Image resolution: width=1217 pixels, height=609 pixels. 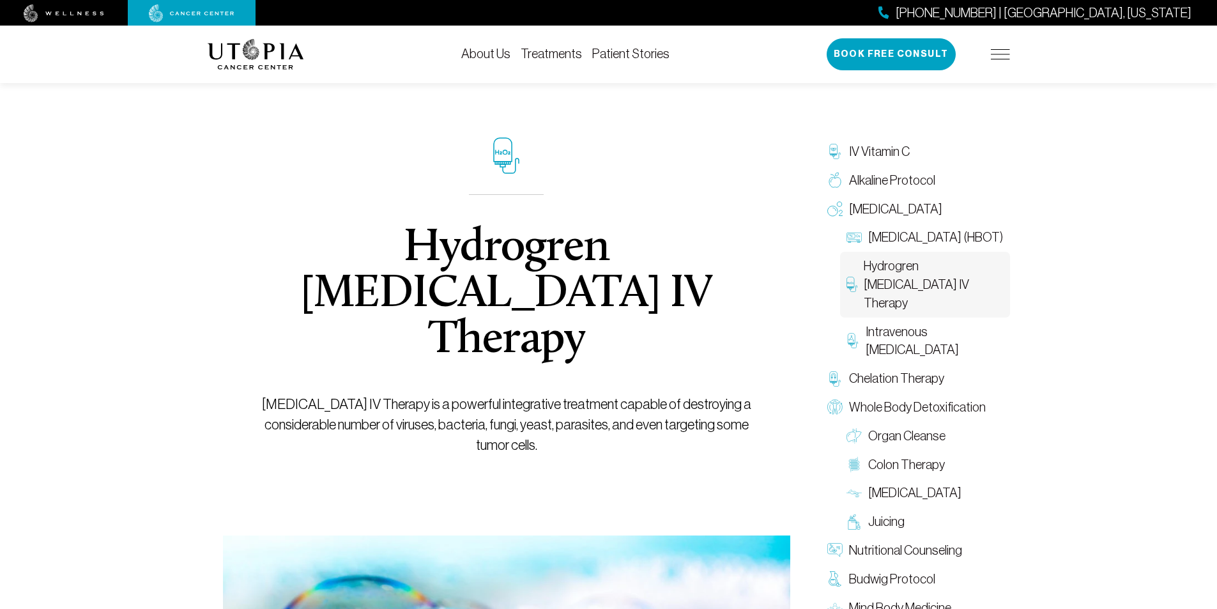 What do you see at coordinates (905, 550) in the screenshot?
I see `span: Nutritional Counseling` at bounding box center [905, 550].